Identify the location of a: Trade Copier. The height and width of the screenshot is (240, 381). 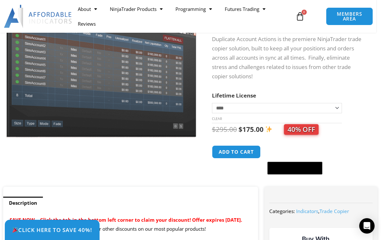
(335, 211).